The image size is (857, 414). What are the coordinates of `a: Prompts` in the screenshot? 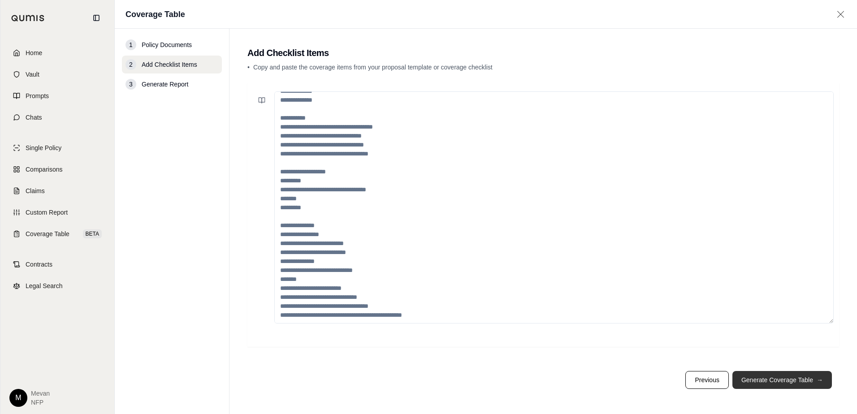 It's located at (57, 96).